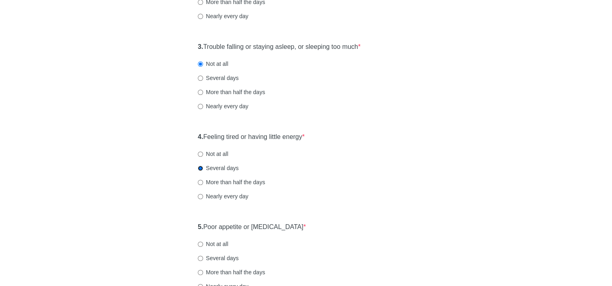  What do you see at coordinates (200, 137) in the screenshot?
I see `strong: 4.` at bounding box center [200, 137].